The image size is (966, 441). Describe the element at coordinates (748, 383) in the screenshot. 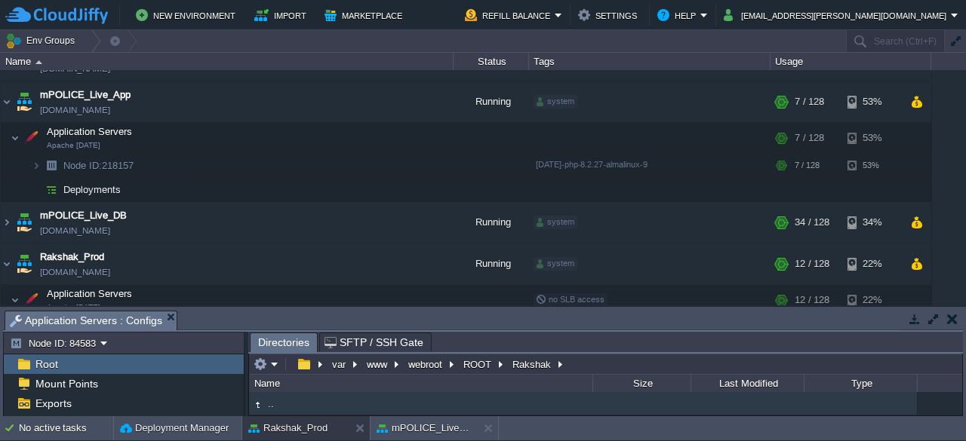

I see `div: Last Modified` at that location.